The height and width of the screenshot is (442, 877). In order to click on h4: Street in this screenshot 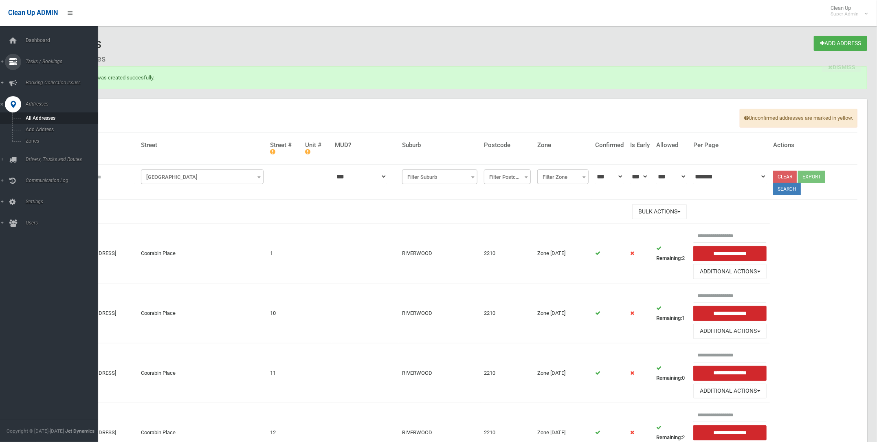, I will do `click(202, 145)`.